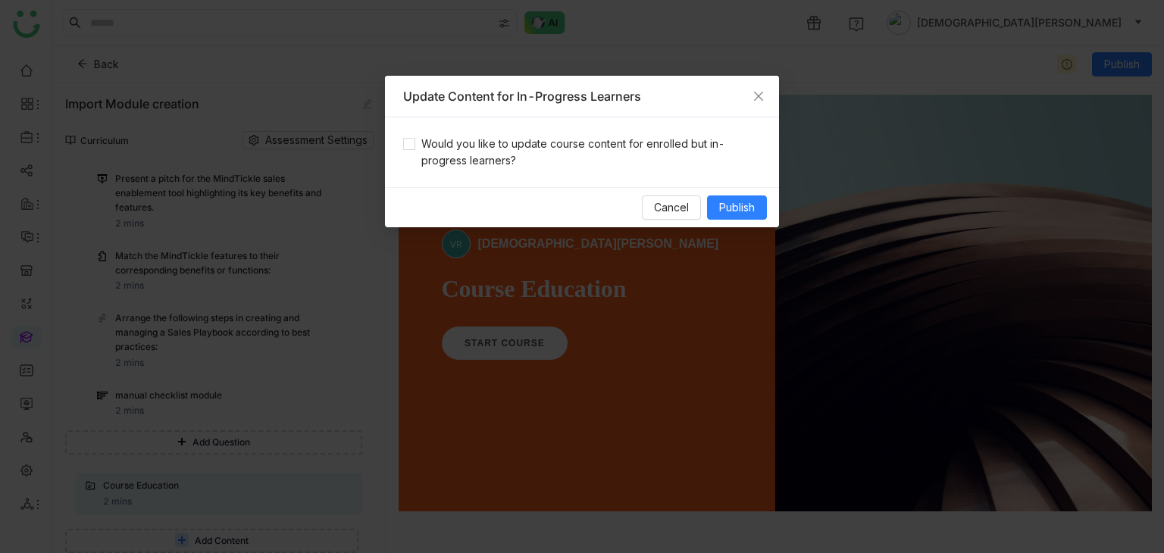 Image resolution: width=1164 pixels, height=553 pixels. Describe the element at coordinates (106, 249) in the screenshot. I see `a: START COURSE` at that location.